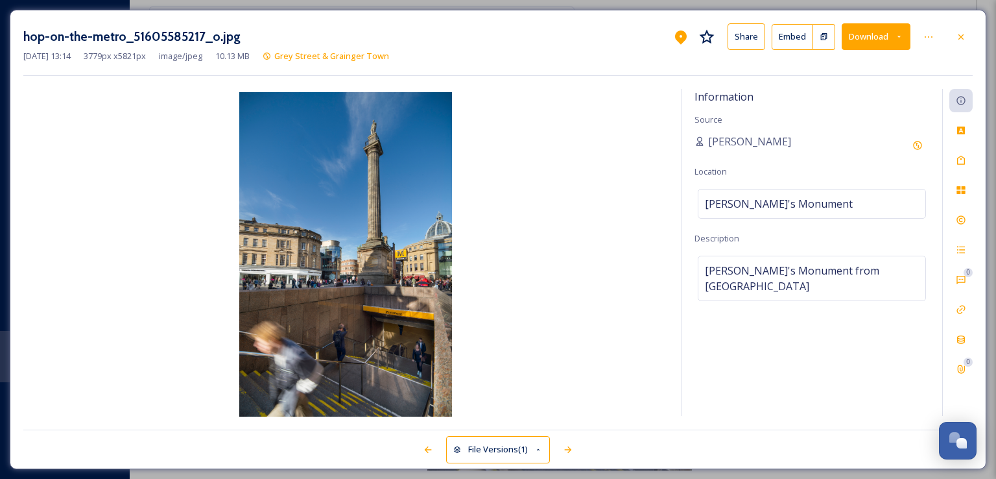  I want to click on img: hop-on-the-metro_51605585217_o.jpg, so click(346, 255).